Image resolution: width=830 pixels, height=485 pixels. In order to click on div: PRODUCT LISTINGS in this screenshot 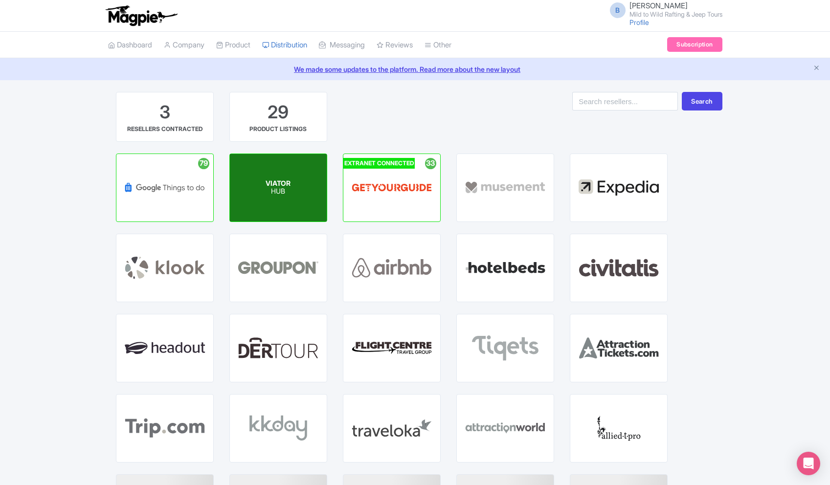, I will do `click(278, 129)`.